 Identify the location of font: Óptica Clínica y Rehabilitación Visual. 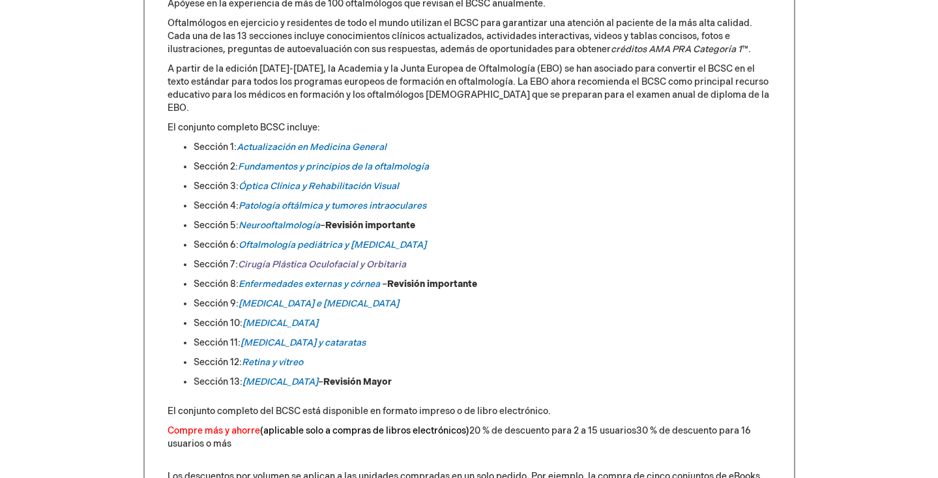
(319, 186).